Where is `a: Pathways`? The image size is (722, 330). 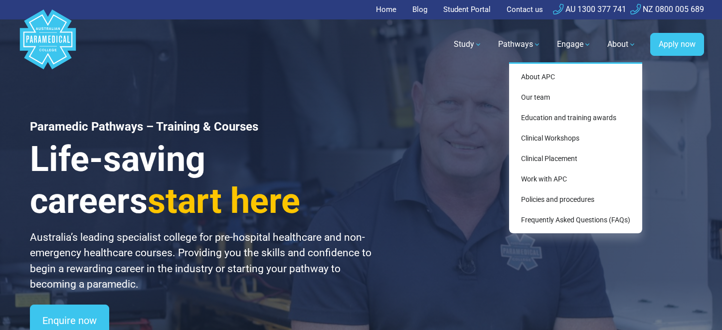
a: Pathways is located at coordinates (519, 44).